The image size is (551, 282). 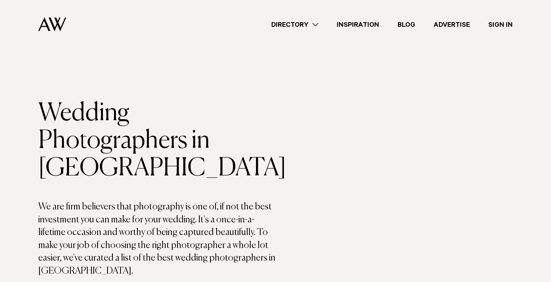 What do you see at coordinates (500, 24) in the screenshot?
I see `a: Sign In` at bounding box center [500, 24].